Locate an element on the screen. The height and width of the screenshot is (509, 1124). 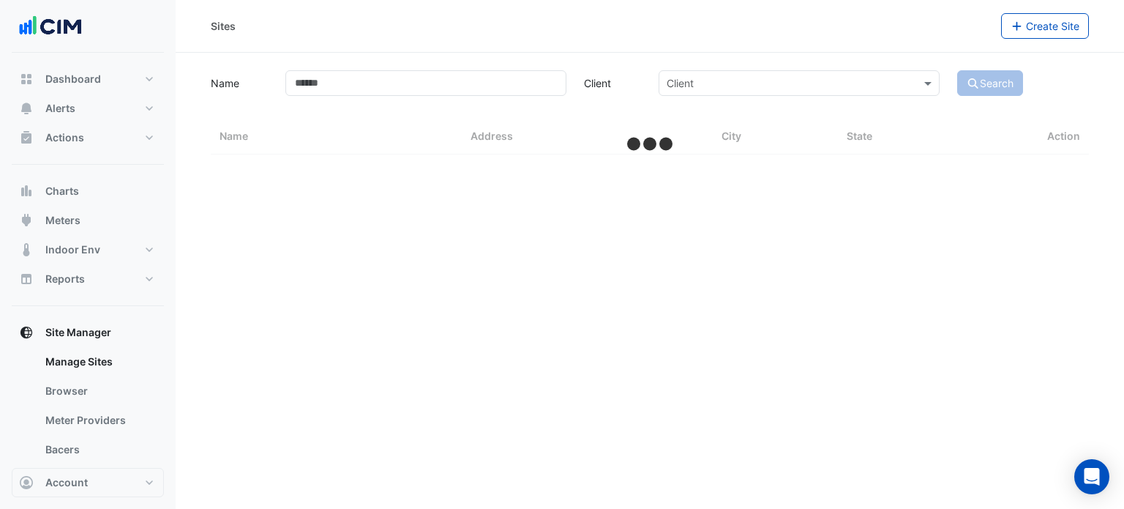
app-icon: Site Manager is located at coordinates (26, 332).